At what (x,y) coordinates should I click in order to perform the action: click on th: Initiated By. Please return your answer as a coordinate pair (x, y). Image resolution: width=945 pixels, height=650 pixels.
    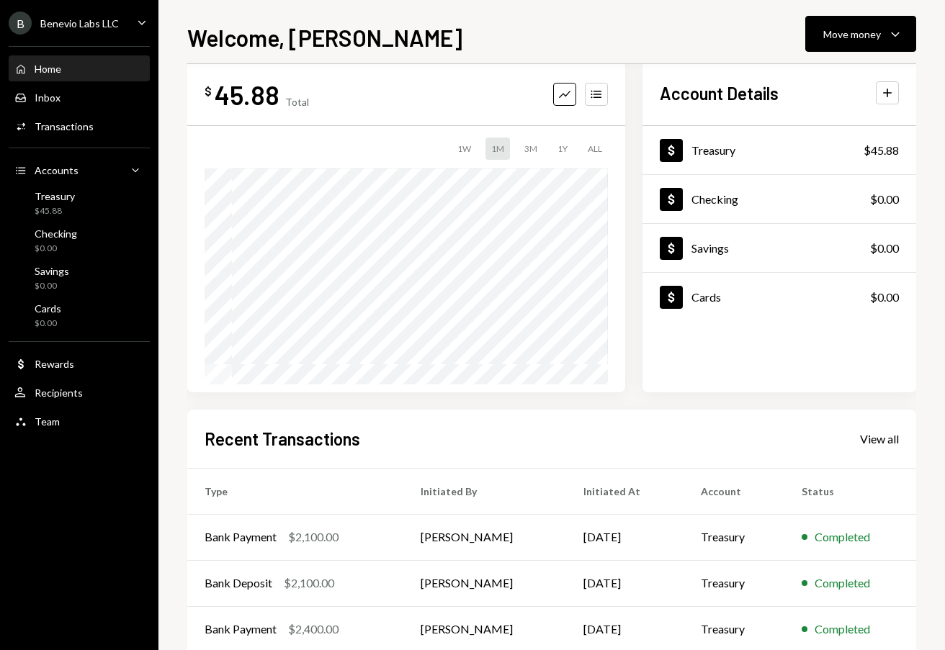
    Looking at the image, I should click on (485, 491).